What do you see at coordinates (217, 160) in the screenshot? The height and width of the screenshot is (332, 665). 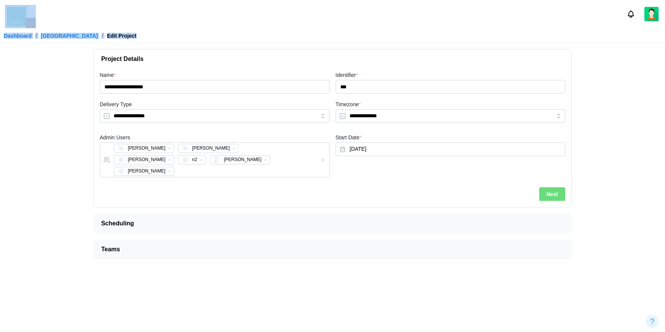 I see `div: CJW` at bounding box center [217, 160].